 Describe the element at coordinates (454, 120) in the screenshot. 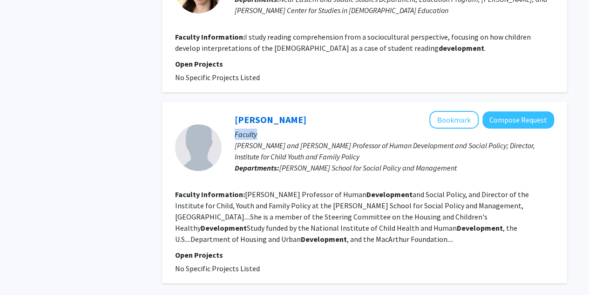

I see `button: Add Dolores Acevedo-Garcia to Bookmarks` at that location.